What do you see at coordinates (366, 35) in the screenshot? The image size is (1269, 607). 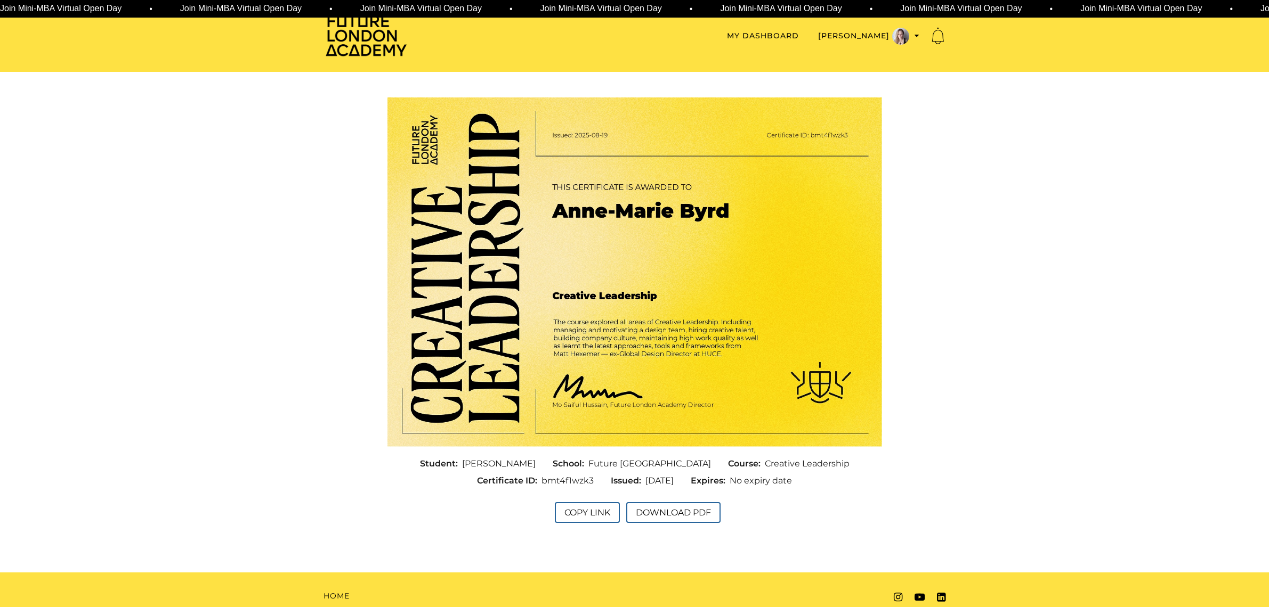 I see `img: Home Page` at bounding box center [366, 35].